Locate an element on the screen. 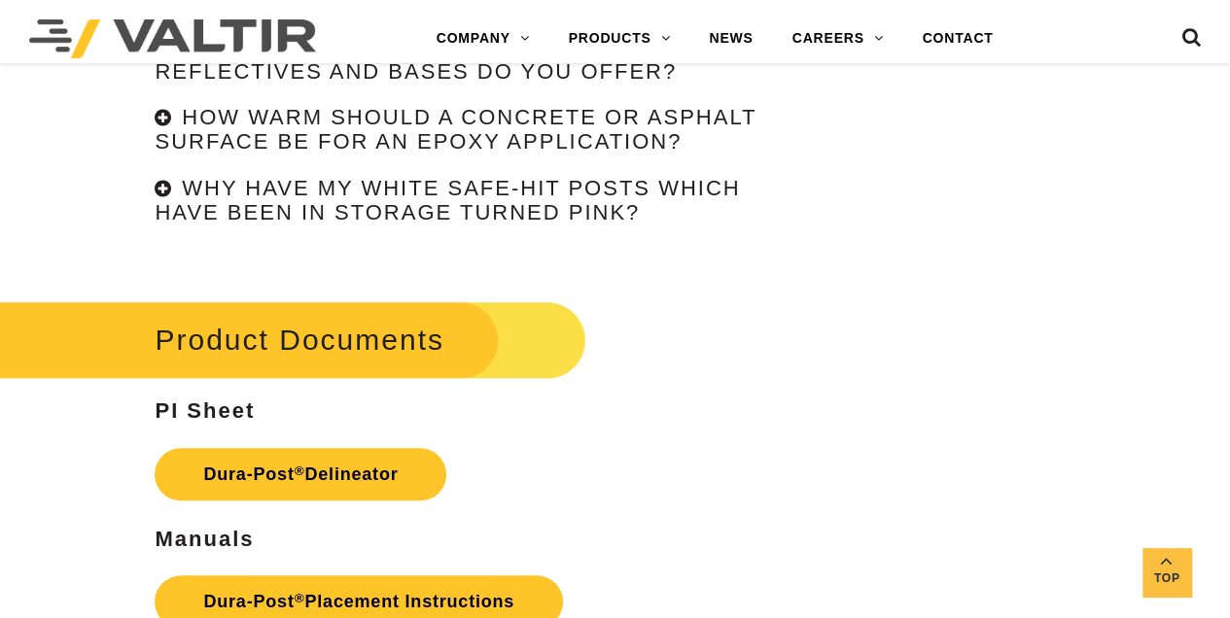 The width and height of the screenshot is (1230, 618). h4: How warm should a concrete or asphalt surface be for an epoxy application? is located at coordinates (455, 129).